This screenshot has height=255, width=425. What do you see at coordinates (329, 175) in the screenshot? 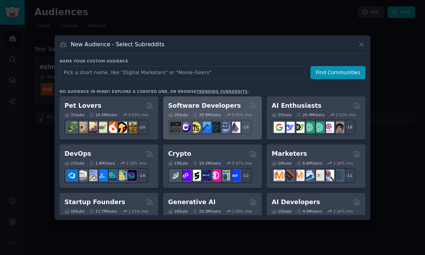
I see `img: MarketingResearch` at bounding box center [329, 175].